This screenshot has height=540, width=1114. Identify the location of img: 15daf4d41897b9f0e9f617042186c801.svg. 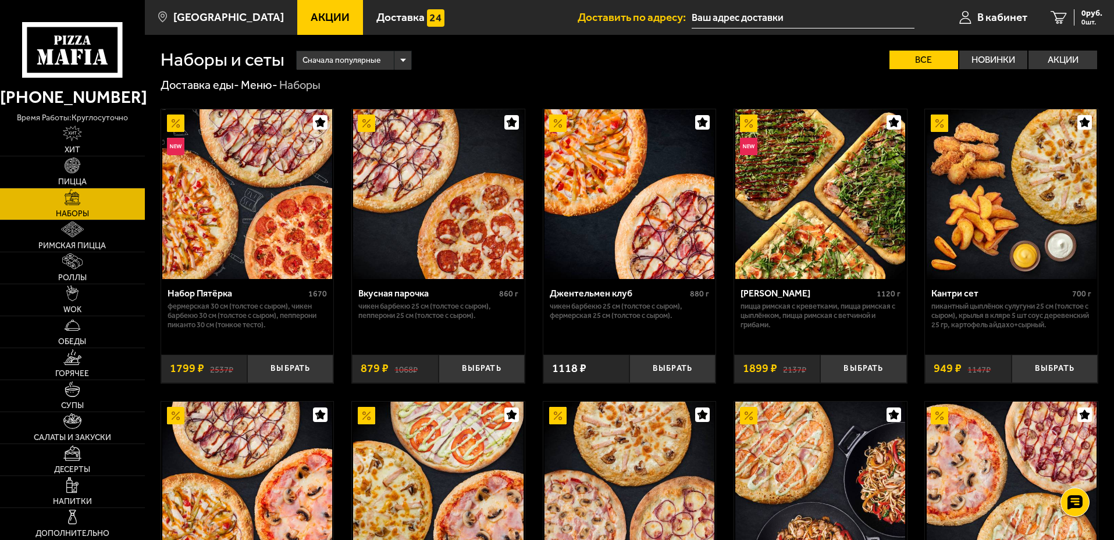
(436, 18).